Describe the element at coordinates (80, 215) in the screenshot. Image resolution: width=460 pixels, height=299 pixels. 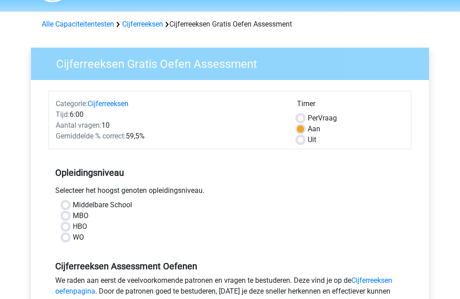
I see `label: MBO` at that location.